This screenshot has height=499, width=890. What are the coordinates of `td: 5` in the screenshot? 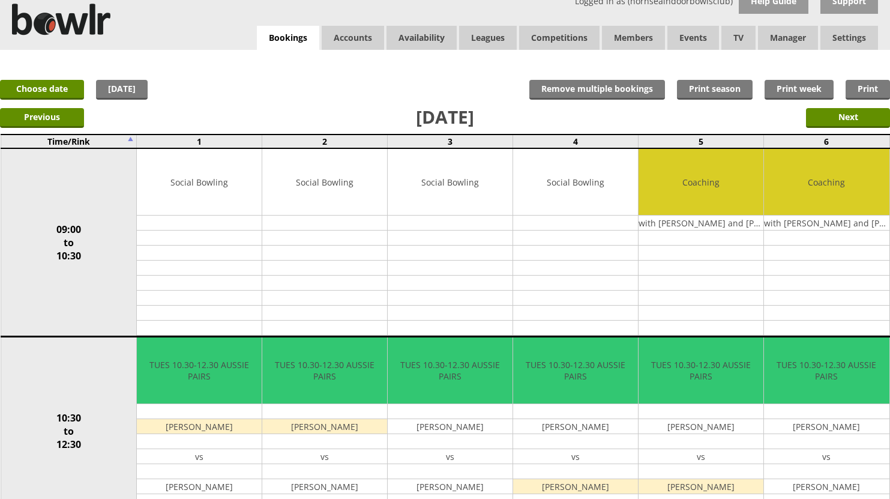 It's located at (701, 141).